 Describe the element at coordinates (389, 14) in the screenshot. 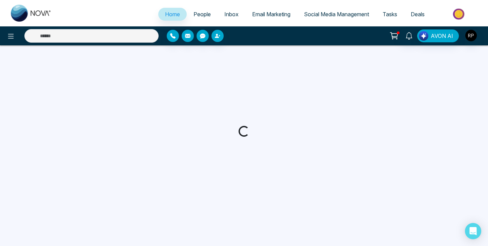

I see `span: Tasks` at that location.